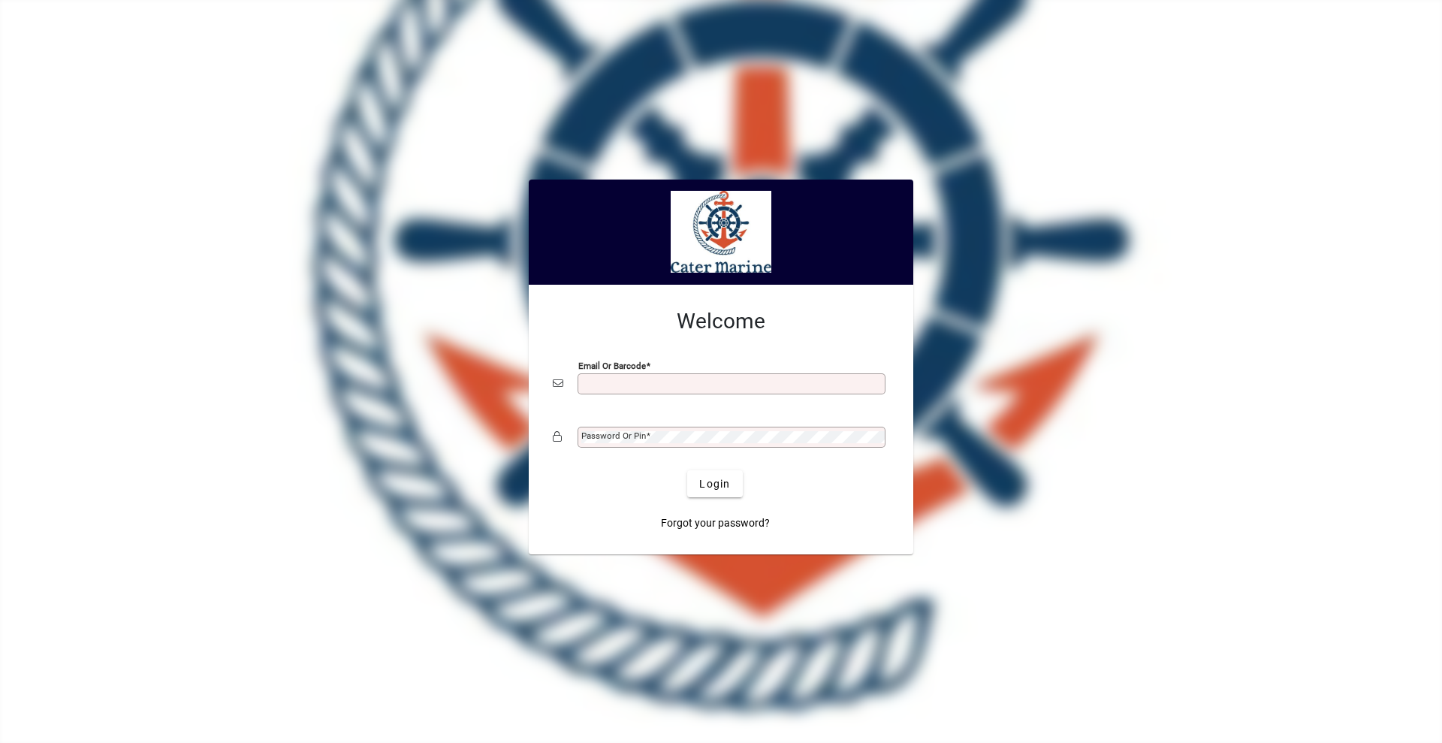 Image resolution: width=1442 pixels, height=743 pixels. I want to click on a: Forgot your password?, so click(715, 523).